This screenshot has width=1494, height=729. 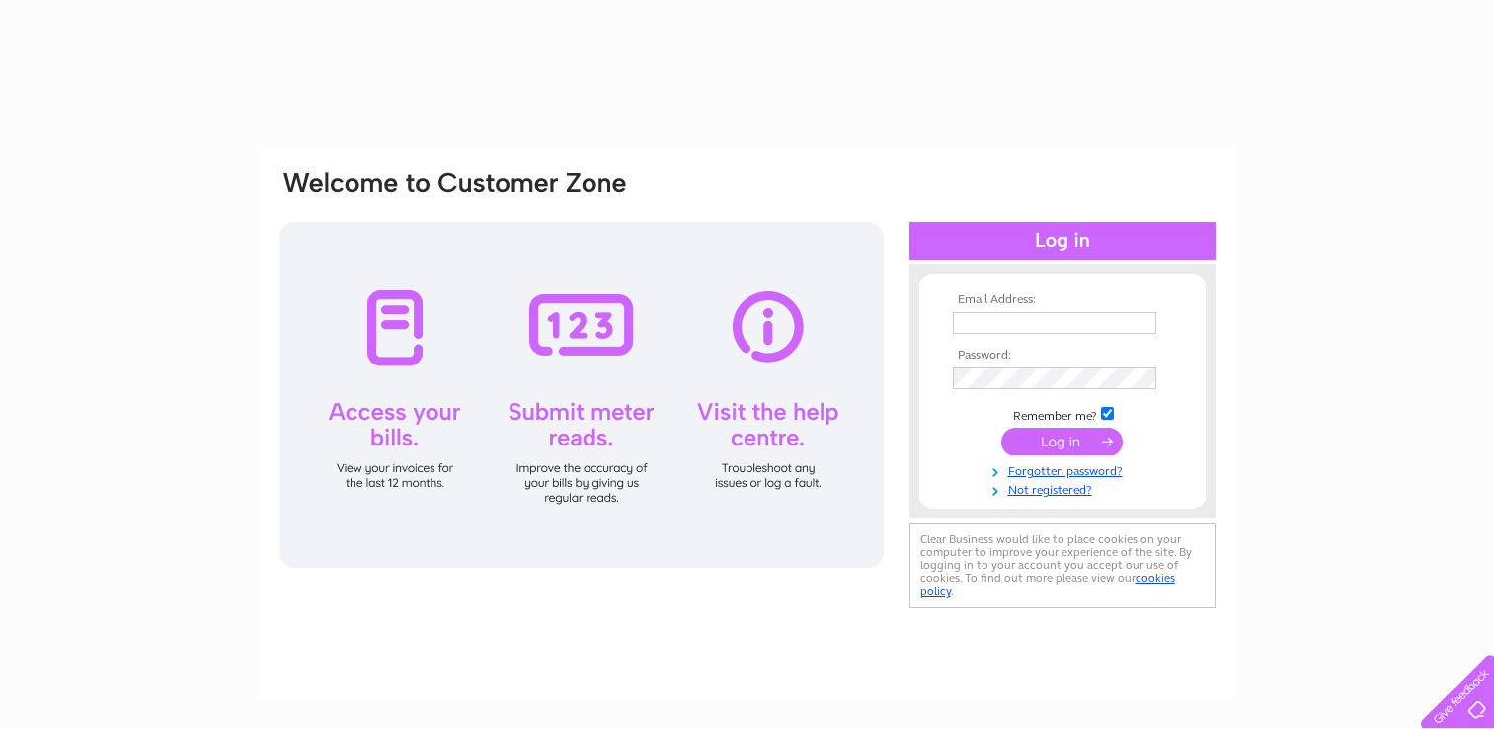 What do you see at coordinates (1062, 355) in the screenshot?
I see `th: Password:` at bounding box center [1062, 355].